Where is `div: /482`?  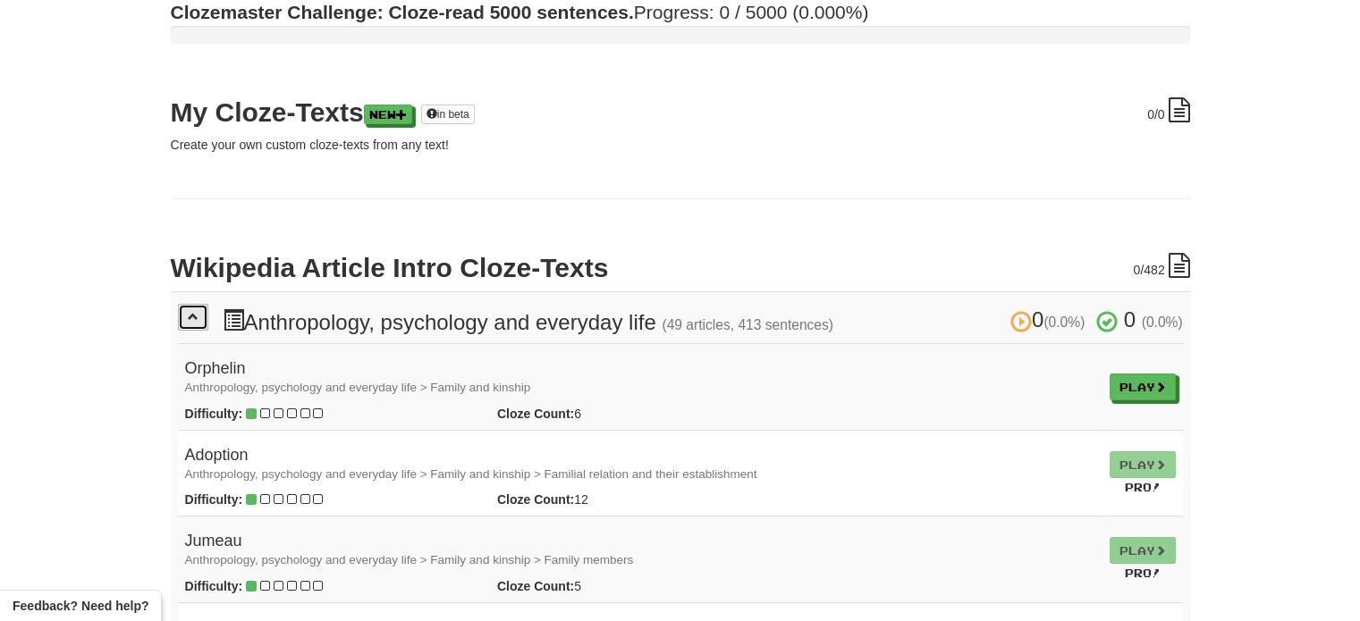
div: /482 is located at coordinates (1161, 266).